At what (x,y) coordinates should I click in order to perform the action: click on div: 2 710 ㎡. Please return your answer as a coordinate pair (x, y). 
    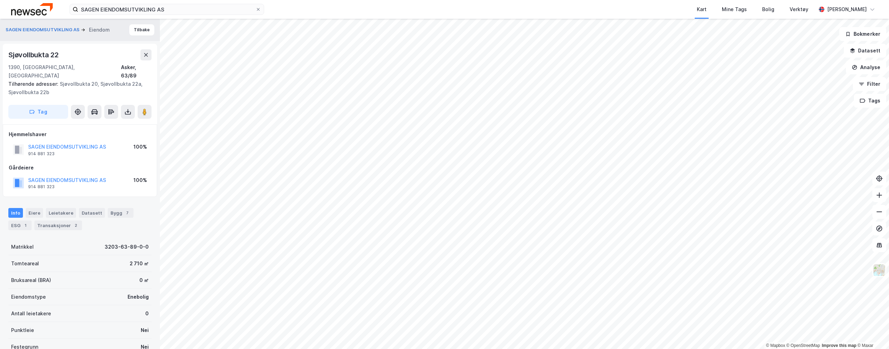
    Looking at the image, I should click on (139, 264).